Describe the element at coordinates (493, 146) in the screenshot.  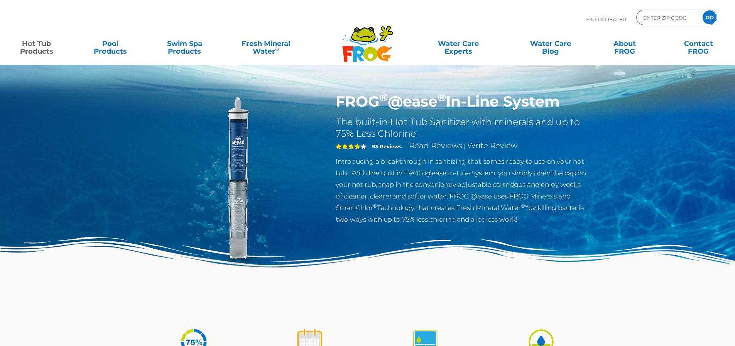
I see `a: Write Review` at that location.